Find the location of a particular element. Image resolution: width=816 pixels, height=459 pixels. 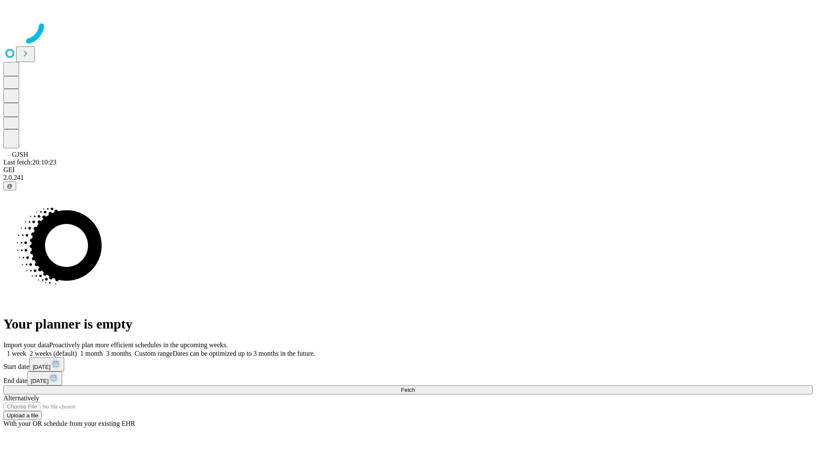

span: Proactively plan more efficient schedules in the upcoming weeks. is located at coordinates (139, 345).